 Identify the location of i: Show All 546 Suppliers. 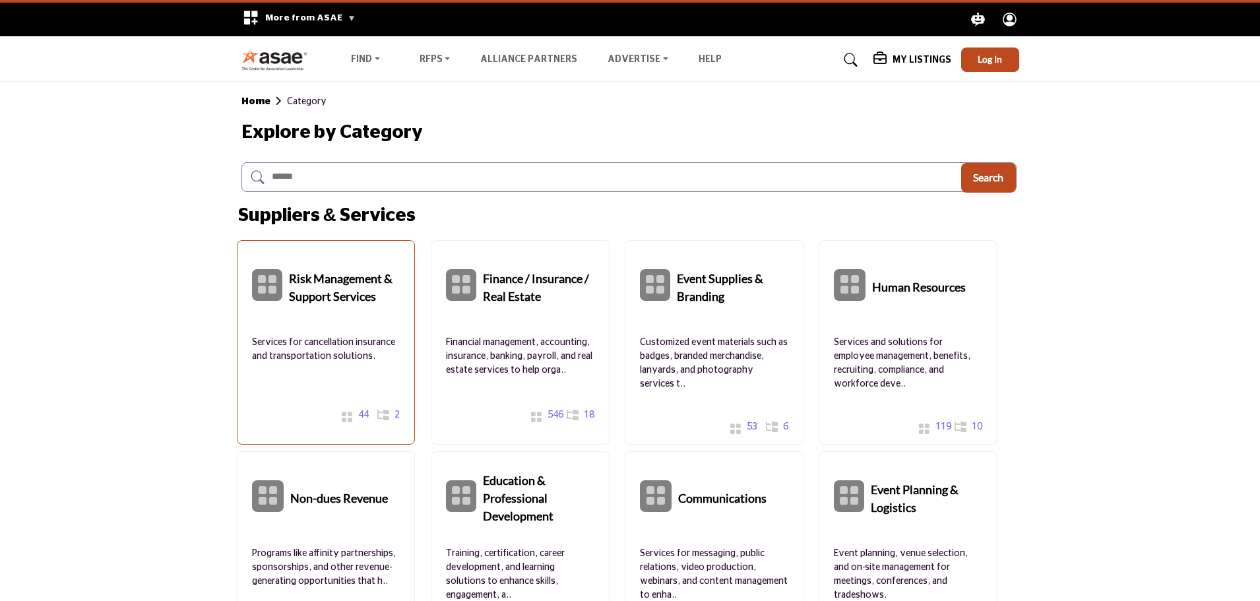
(536, 417).